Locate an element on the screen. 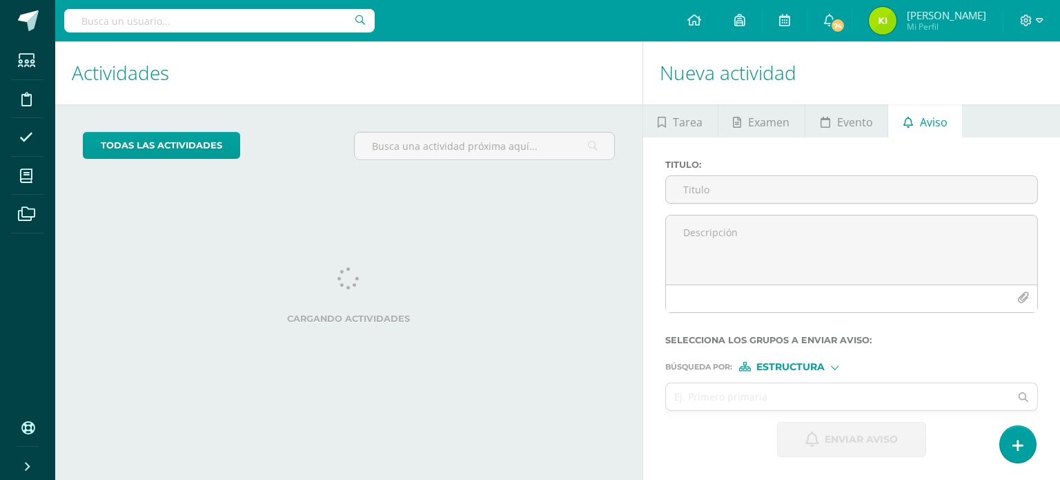  span: Tarea is located at coordinates (687, 122).